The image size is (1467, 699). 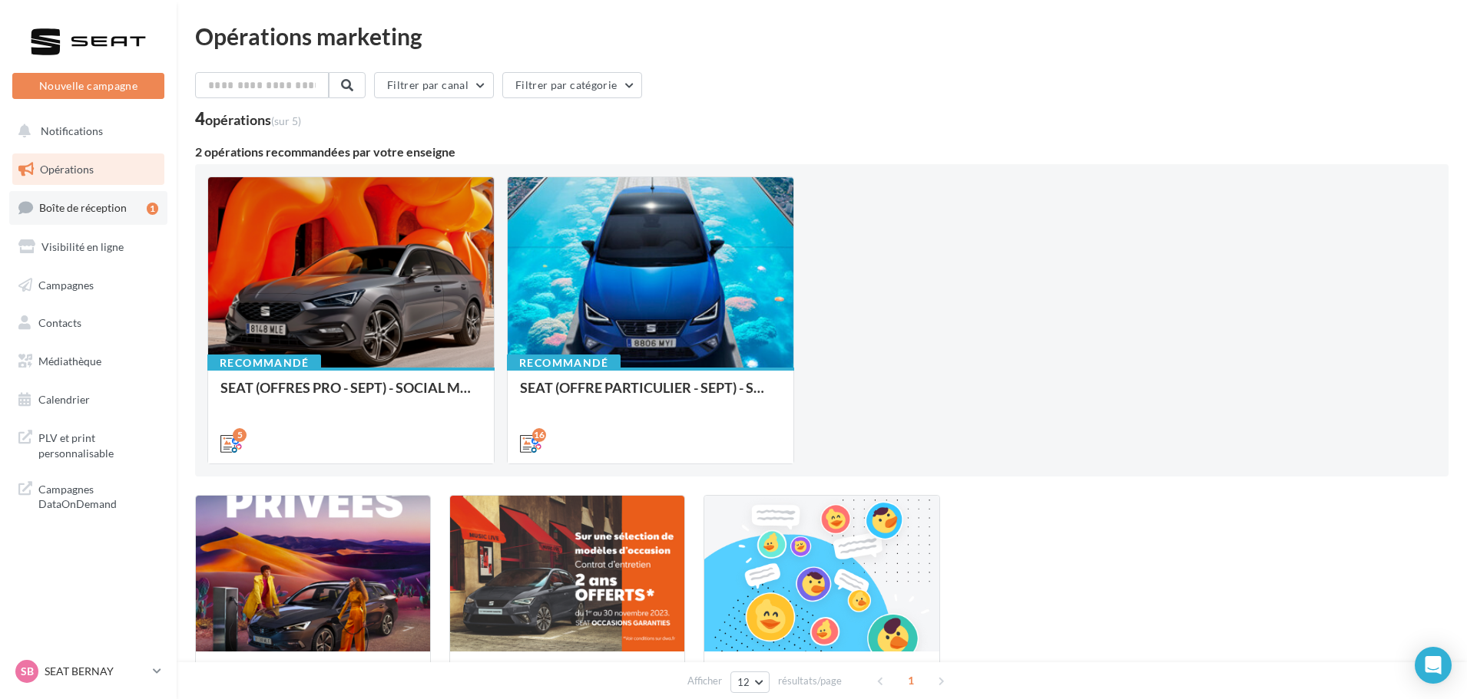 What do you see at coordinates (88, 247) in the screenshot?
I see `a: Visibilité en ligne` at bounding box center [88, 247].